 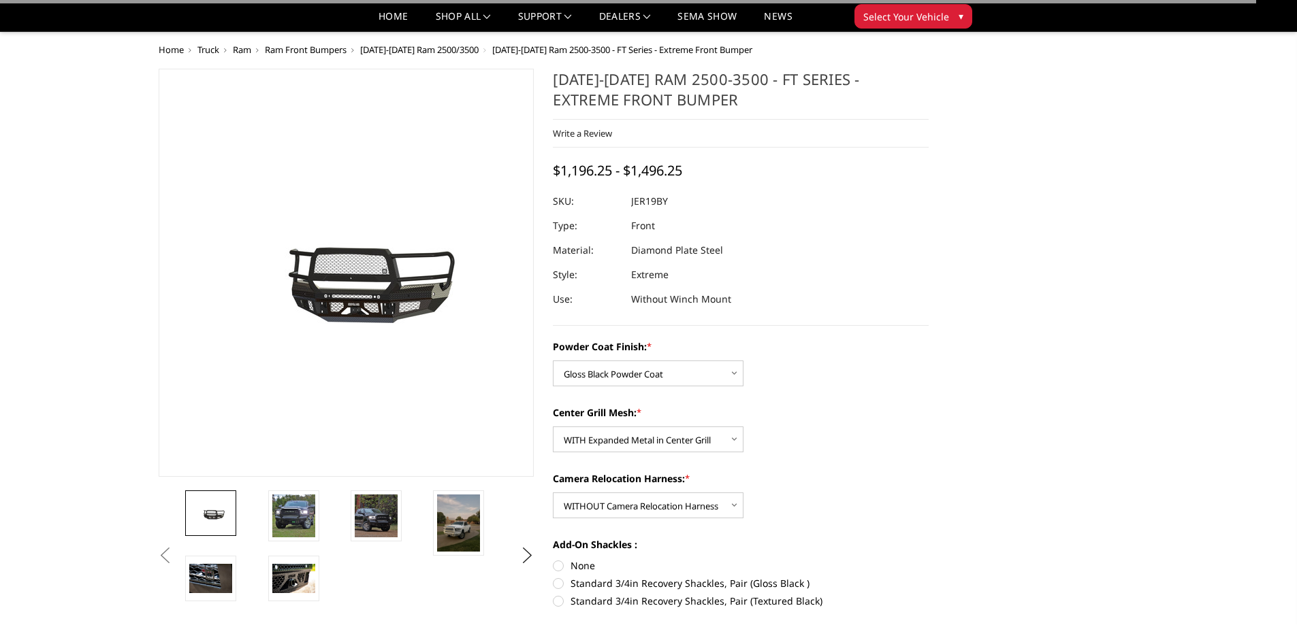 I want to click on dt: Type:, so click(x=587, y=226).